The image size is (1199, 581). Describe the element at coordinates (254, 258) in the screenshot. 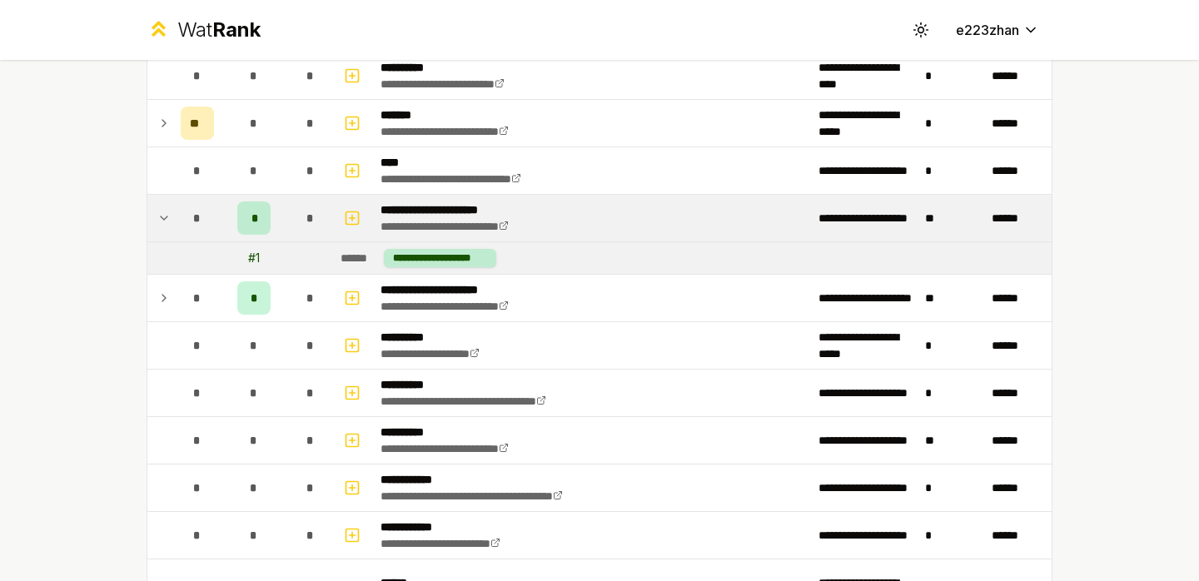

I see `div: # 1` at that location.